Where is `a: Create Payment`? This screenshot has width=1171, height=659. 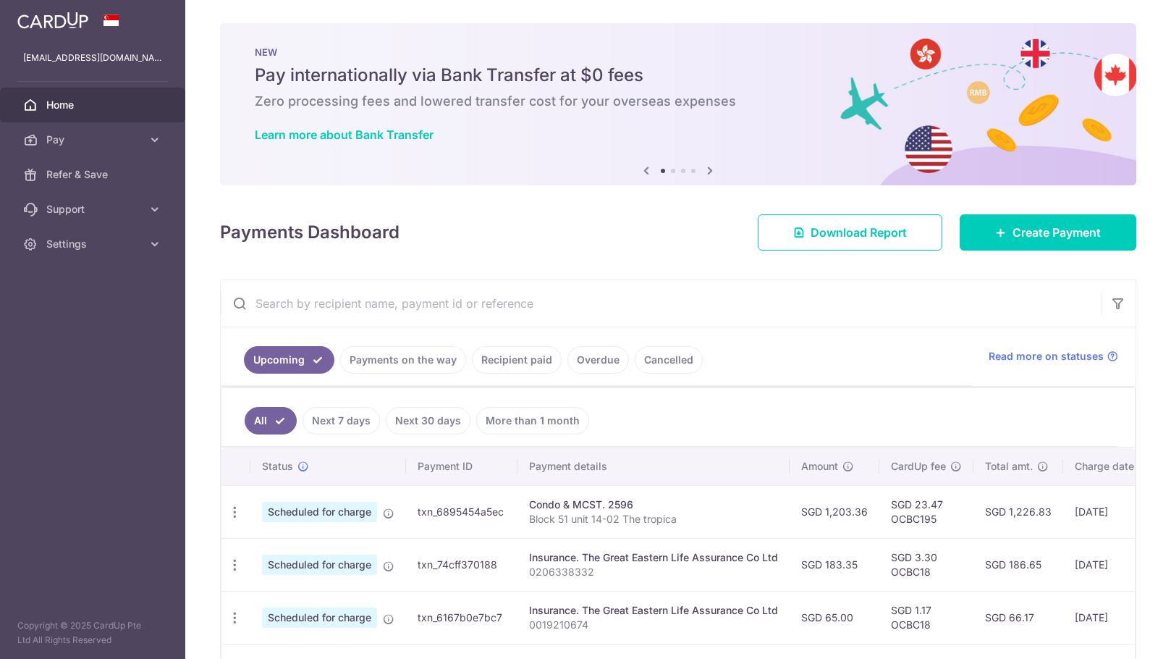
a: Create Payment is located at coordinates (1048, 232).